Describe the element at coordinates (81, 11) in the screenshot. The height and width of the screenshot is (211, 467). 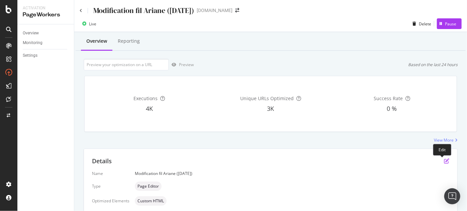
I see `a: Click to go back` at that location.